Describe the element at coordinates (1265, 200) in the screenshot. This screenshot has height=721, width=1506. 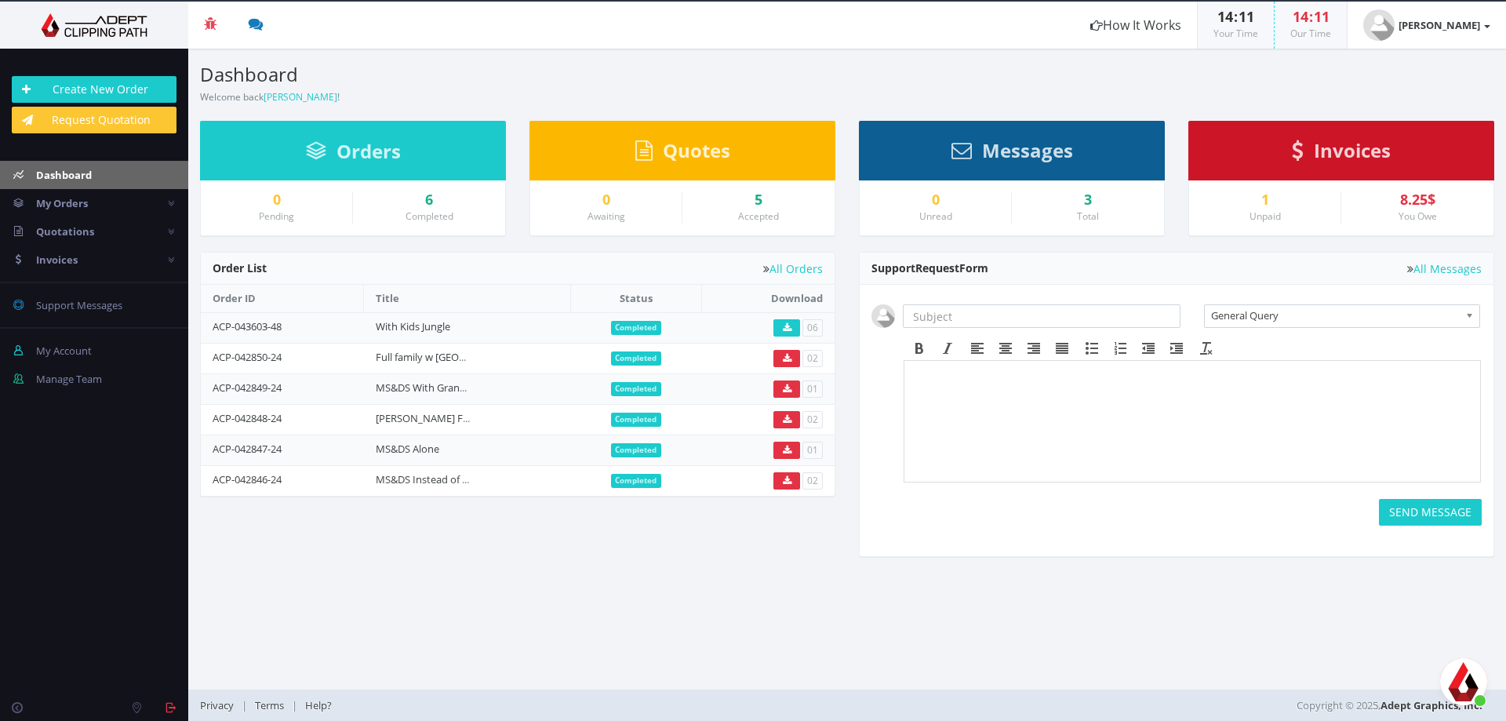
I see `div: 1` at that location.